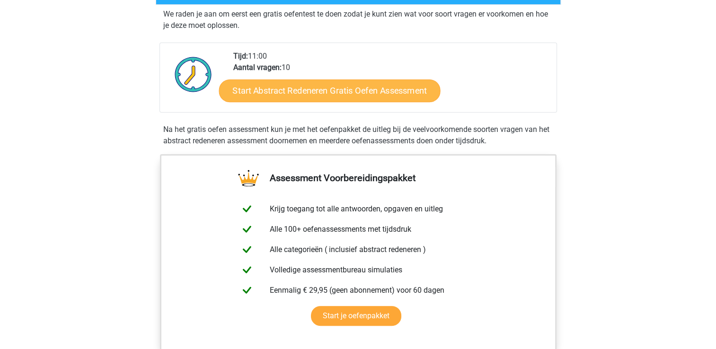 The width and height of the screenshot is (716, 349). What do you see at coordinates (358, 20) in the screenshot?
I see `p: We raden je aan om eerst een gratis oefentest te doen zodat je kunt zien wat voor soort vragen er...` at bounding box center [358, 20].